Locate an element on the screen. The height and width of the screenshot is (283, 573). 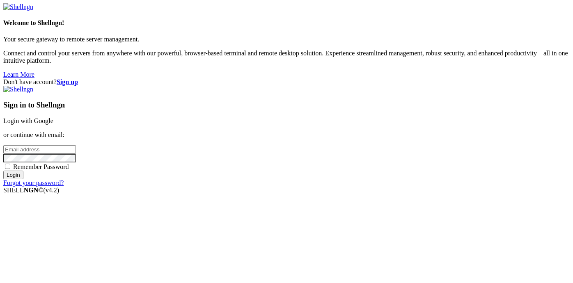
div: Don't have account? is located at coordinates (286, 82).